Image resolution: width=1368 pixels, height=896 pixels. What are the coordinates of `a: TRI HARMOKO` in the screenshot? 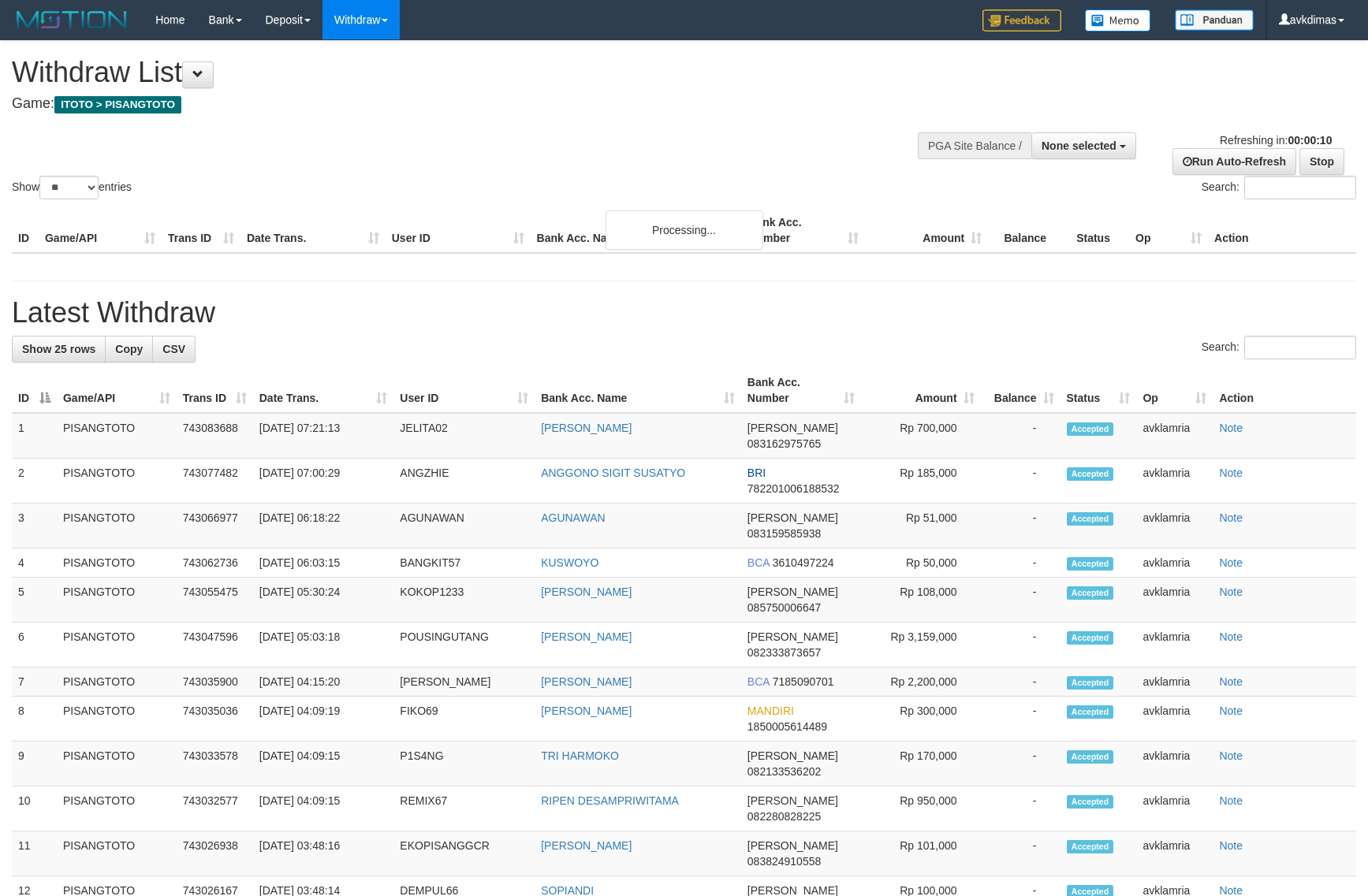 It's located at (580, 756).